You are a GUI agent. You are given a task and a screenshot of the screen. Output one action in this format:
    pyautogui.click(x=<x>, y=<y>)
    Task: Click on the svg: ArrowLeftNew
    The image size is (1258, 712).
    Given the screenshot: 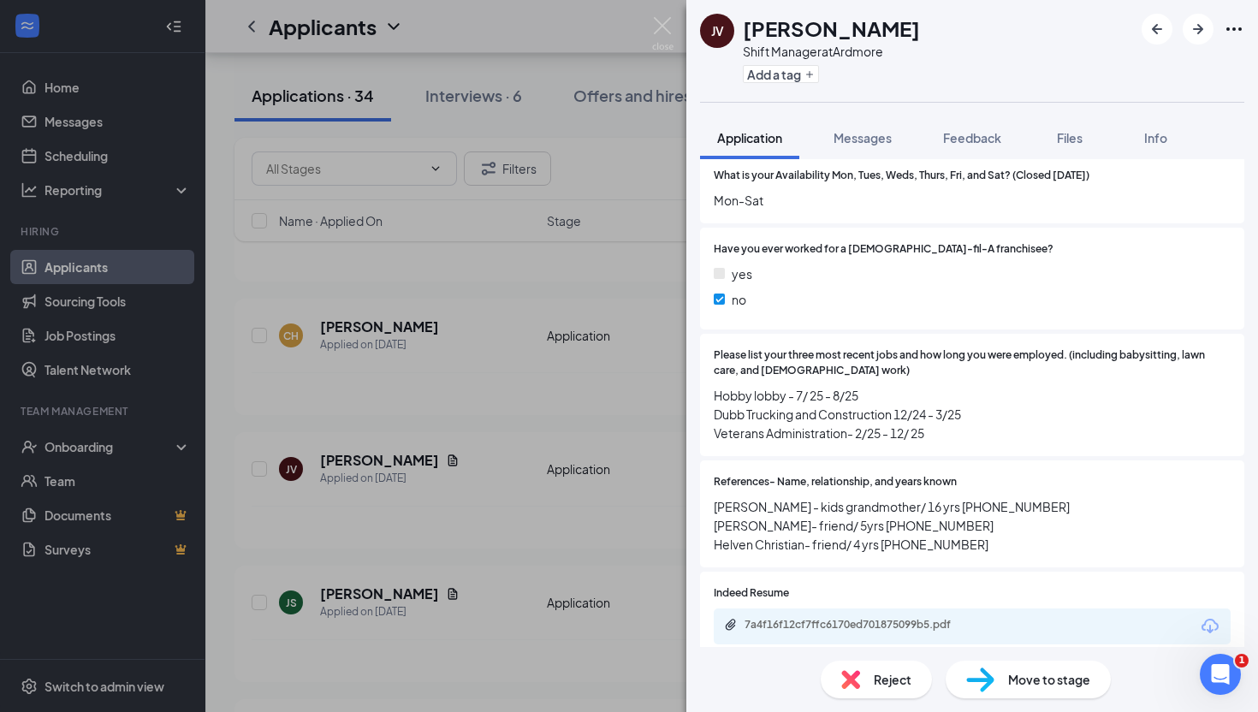 What is the action you would take?
    pyautogui.click(x=1157, y=29)
    